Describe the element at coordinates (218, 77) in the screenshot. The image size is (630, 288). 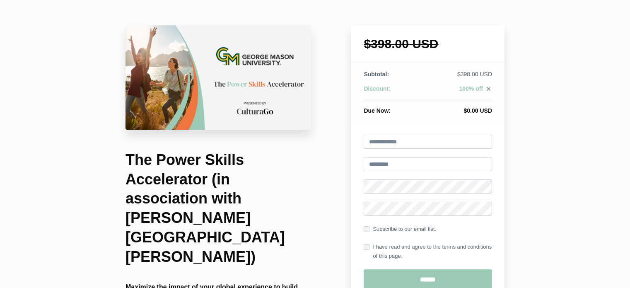
I see `img: a3e68b-4460-fe2-a77a-207fc7264441_University_Check_Out_Page_17_.png` at that location.